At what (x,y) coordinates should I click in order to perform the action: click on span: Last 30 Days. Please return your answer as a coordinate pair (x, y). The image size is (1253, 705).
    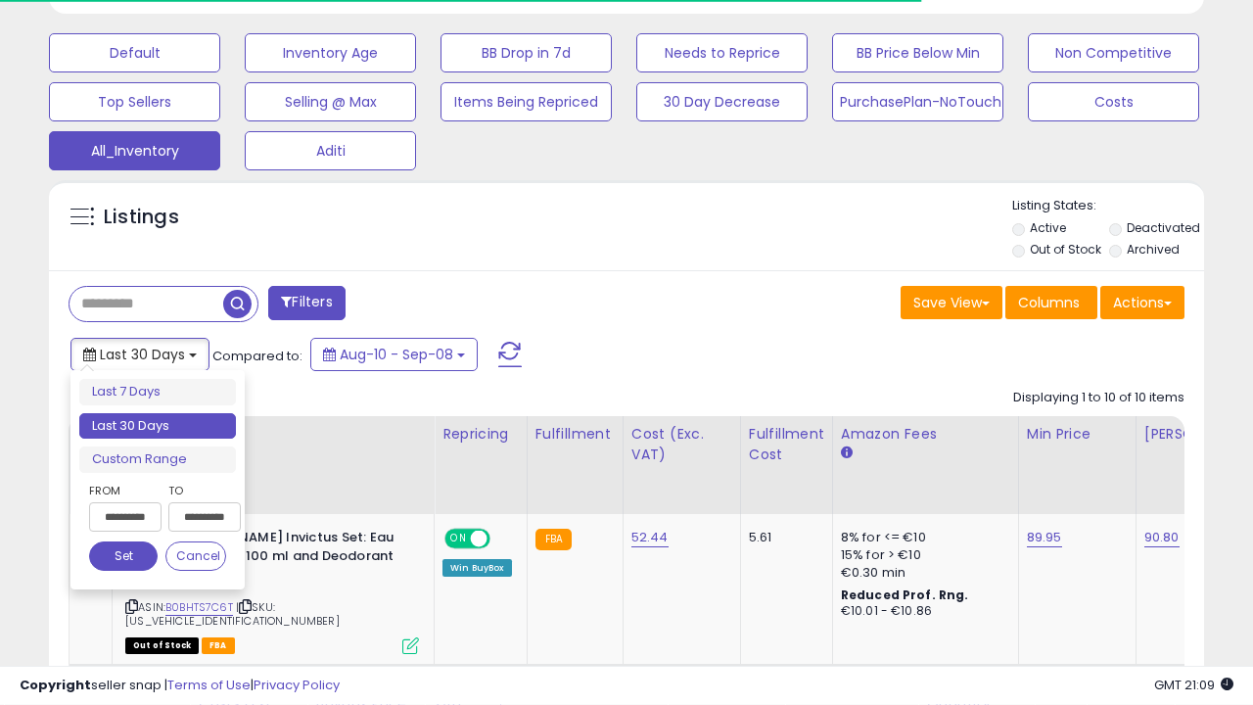
    Looking at the image, I should click on (142, 354).